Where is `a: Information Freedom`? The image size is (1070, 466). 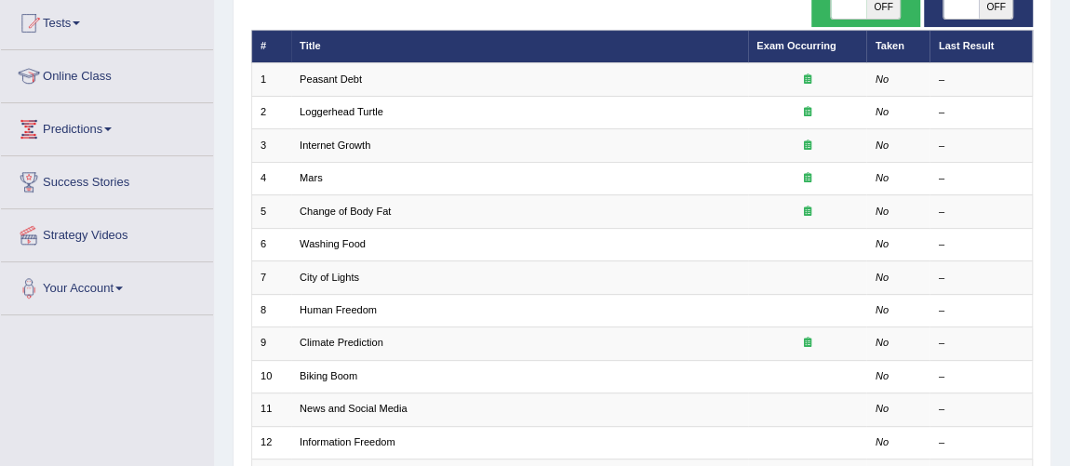
a: Information Freedom is located at coordinates (347, 442).